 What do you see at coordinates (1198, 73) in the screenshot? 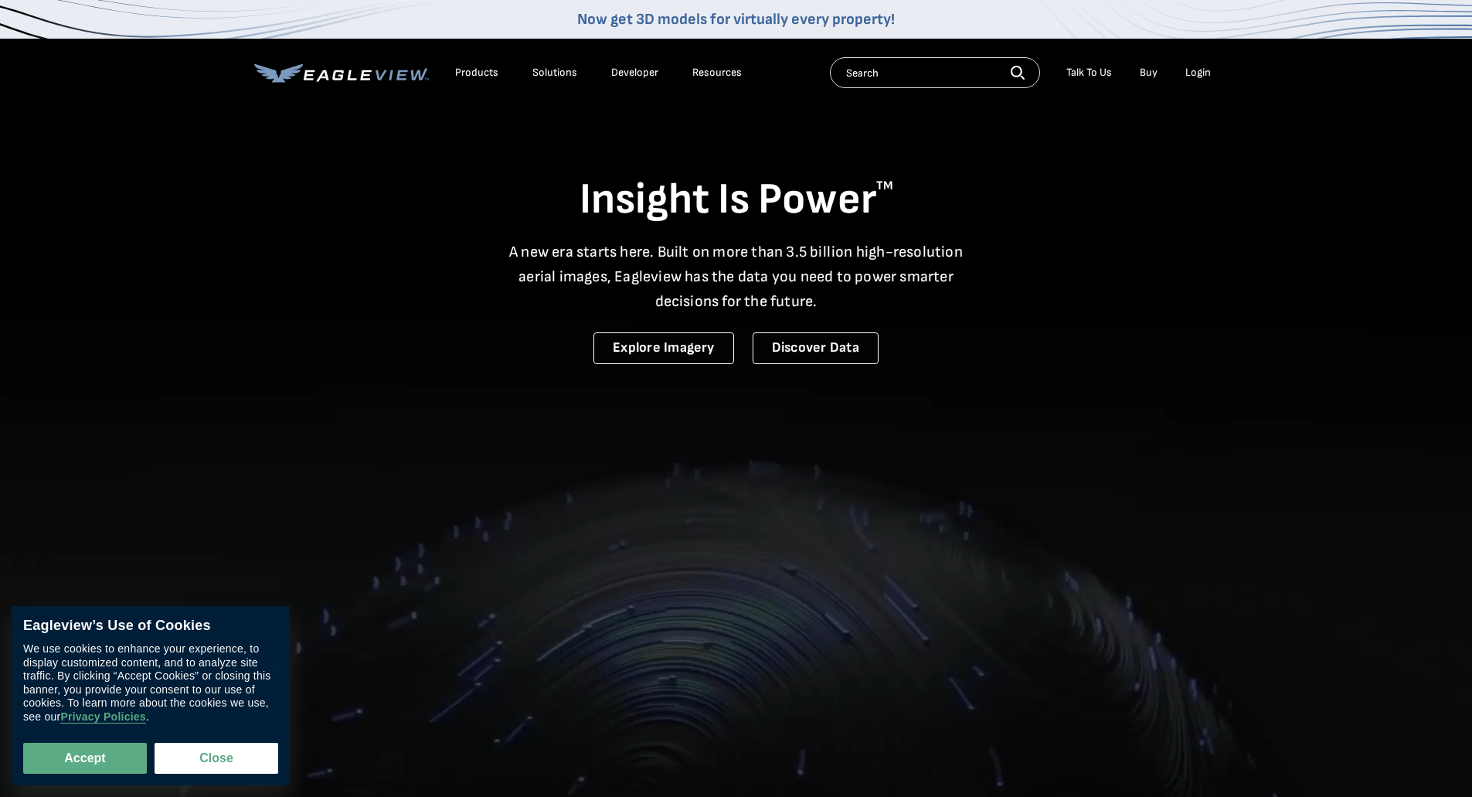
I see `div: Login` at bounding box center [1198, 73].